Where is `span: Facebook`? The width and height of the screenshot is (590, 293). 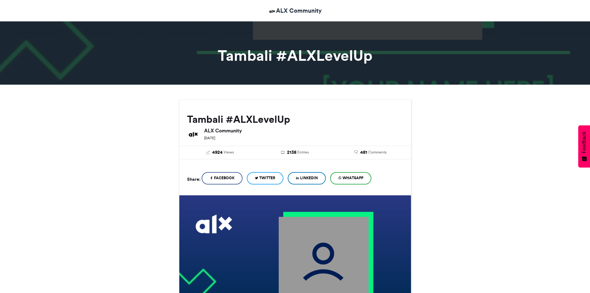
span: Facebook is located at coordinates (224, 178).